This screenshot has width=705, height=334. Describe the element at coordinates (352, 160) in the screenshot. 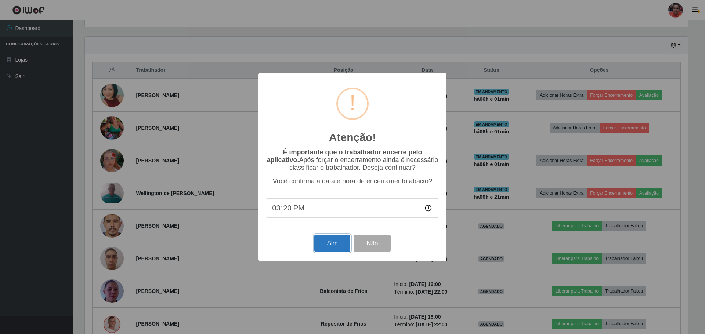

I see `p: Após forçar o encerramento ainda é necessário classificar o trabalhador. Deseja continuar?` at that location.